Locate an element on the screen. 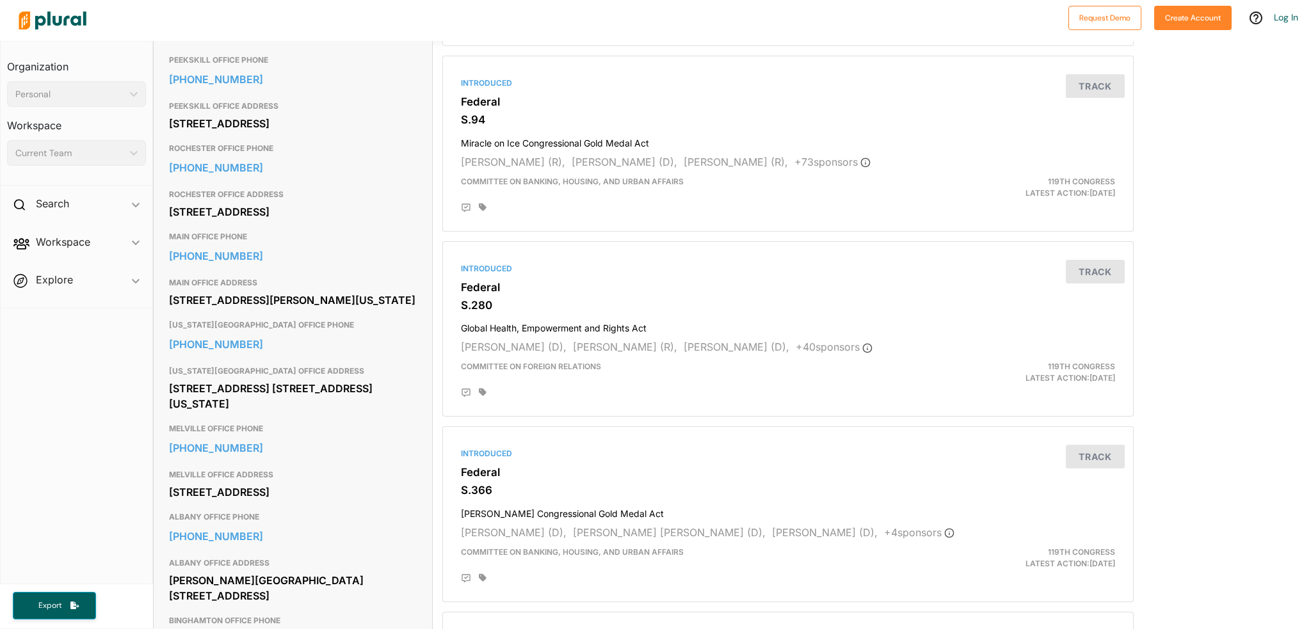 Image resolution: width=1311 pixels, height=629 pixels. h3: MELVILLE OFFICE ADDRESS is located at coordinates (293, 475).